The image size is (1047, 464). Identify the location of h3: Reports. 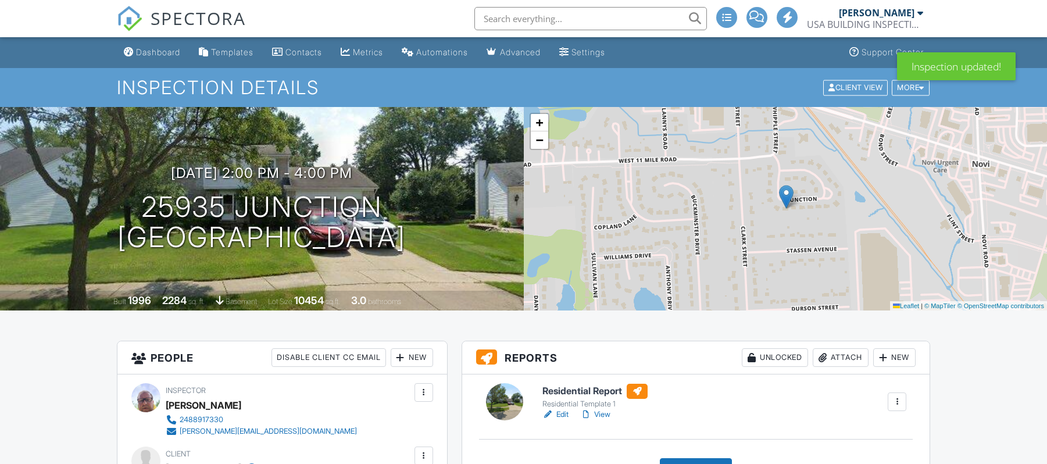
(696, 357).